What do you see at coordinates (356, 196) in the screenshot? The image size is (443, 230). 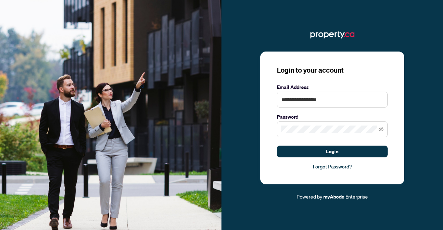 I see `span: Enterprise` at bounding box center [356, 196].